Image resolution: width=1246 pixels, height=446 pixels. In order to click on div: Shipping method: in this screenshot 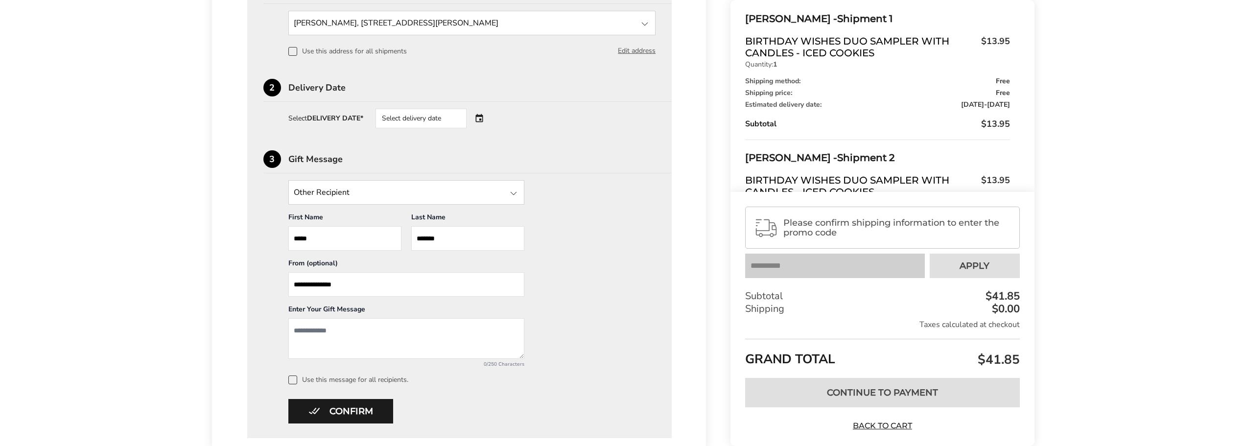, I will do `click(877, 81)`.